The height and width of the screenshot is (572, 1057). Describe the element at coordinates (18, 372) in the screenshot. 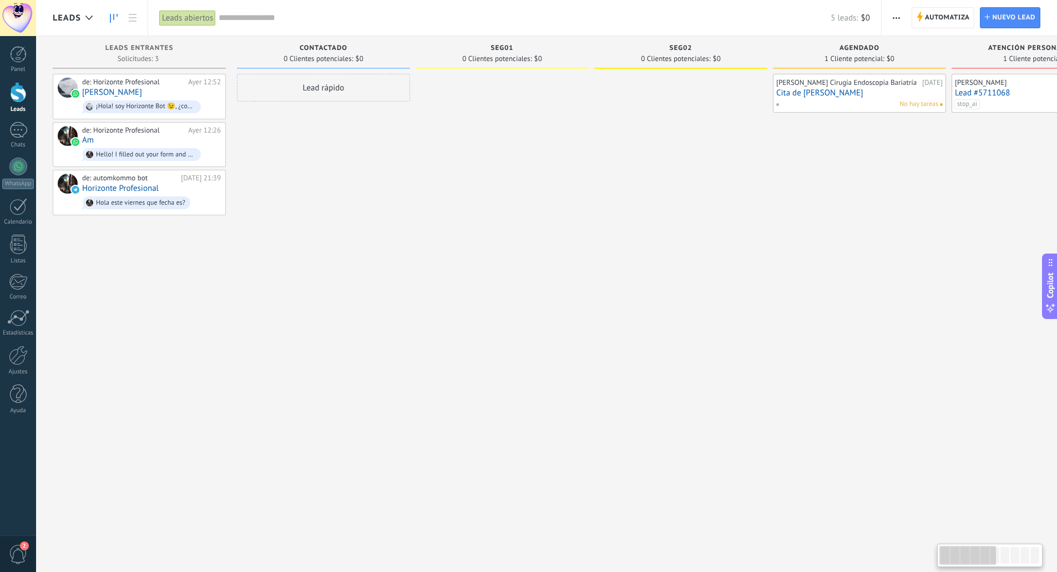

I see `div: Ajustes` at that location.